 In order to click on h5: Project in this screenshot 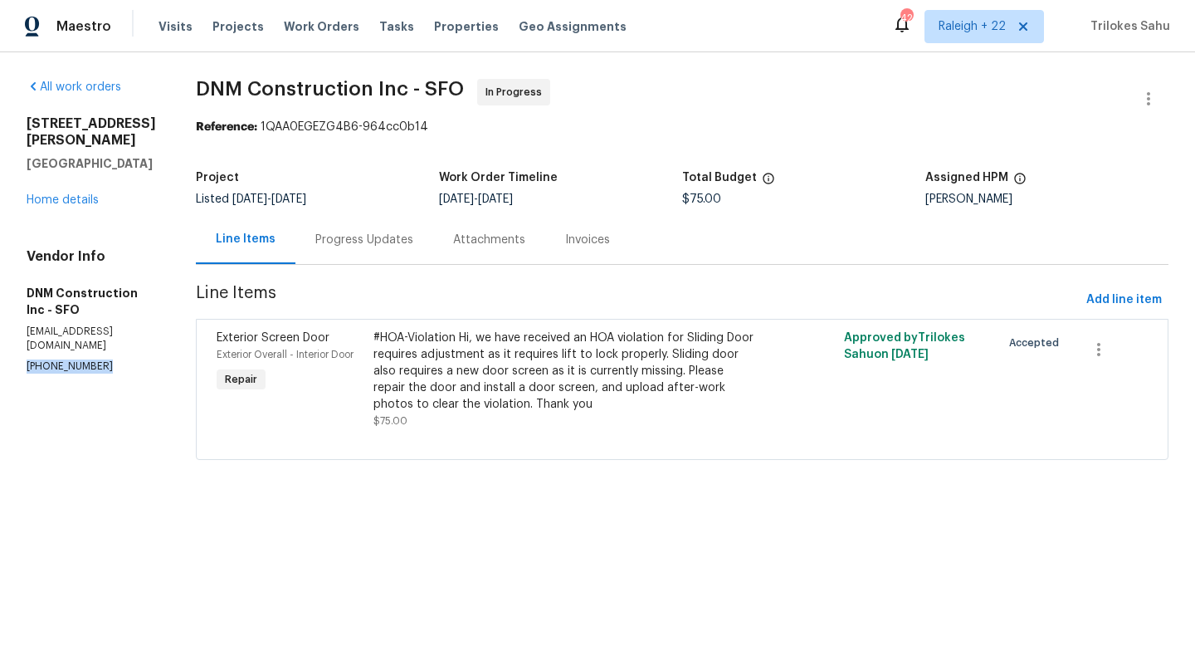, I will do `click(217, 178)`.